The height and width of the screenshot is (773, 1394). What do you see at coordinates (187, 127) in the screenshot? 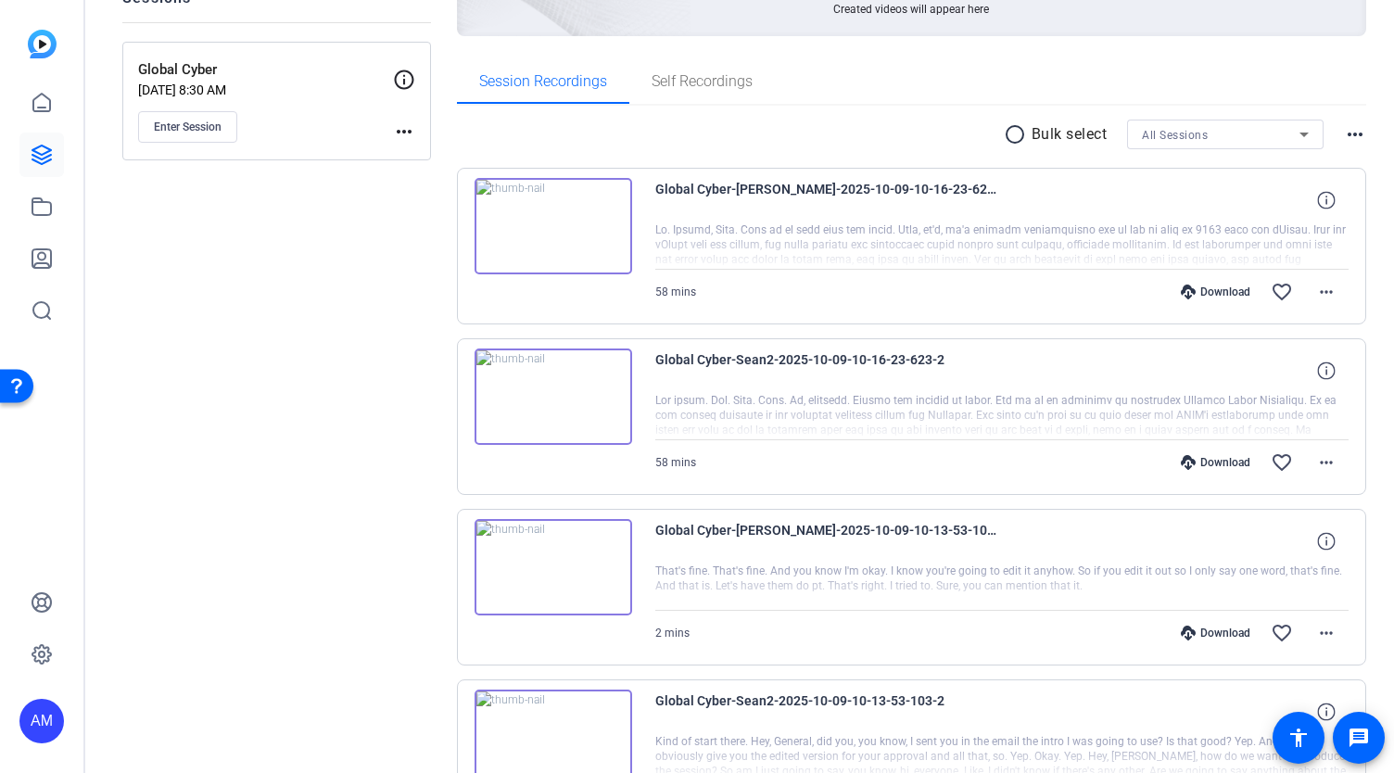
I see `button: Enter Session` at bounding box center [187, 127].